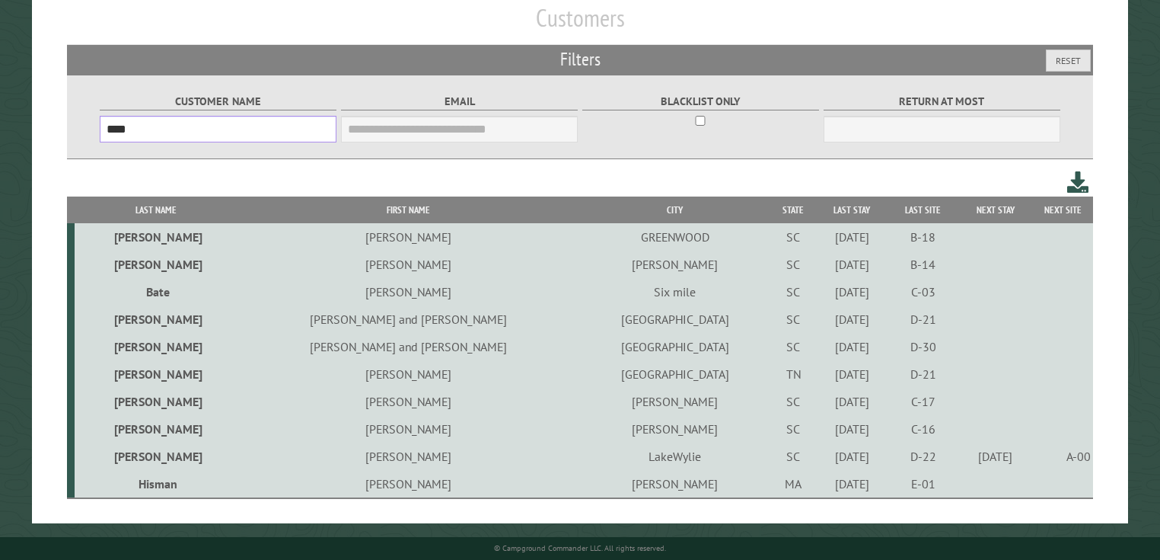 Image resolution: width=1160 pixels, height=560 pixels. I want to click on a: Download this customer list (.csv), so click(1078, 182).